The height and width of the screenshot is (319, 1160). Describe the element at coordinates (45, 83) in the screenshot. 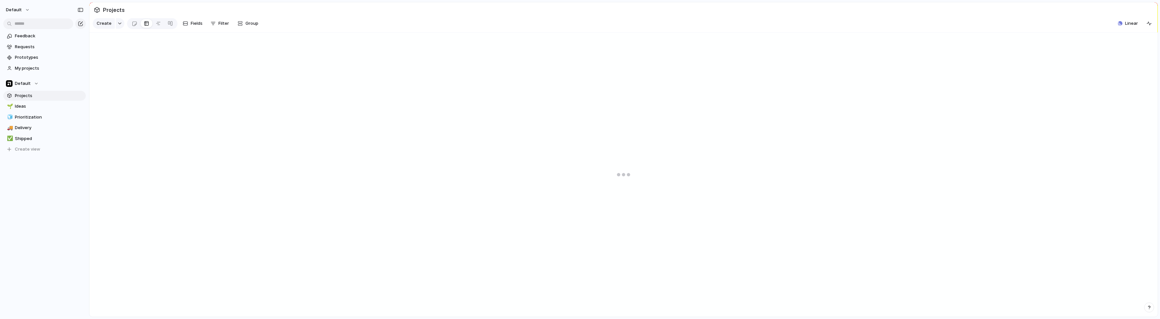

I see `button: Default` at that location.